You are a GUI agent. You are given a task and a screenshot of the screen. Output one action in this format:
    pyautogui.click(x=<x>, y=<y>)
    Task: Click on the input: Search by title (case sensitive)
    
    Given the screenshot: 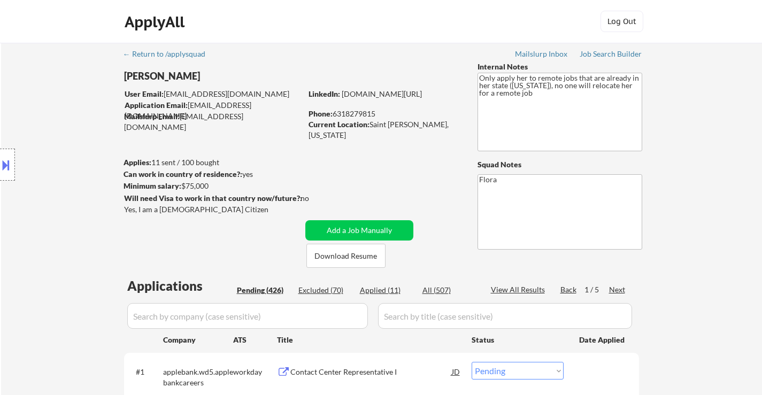 What is the action you would take?
    pyautogui.click(x=505, y=316)
    